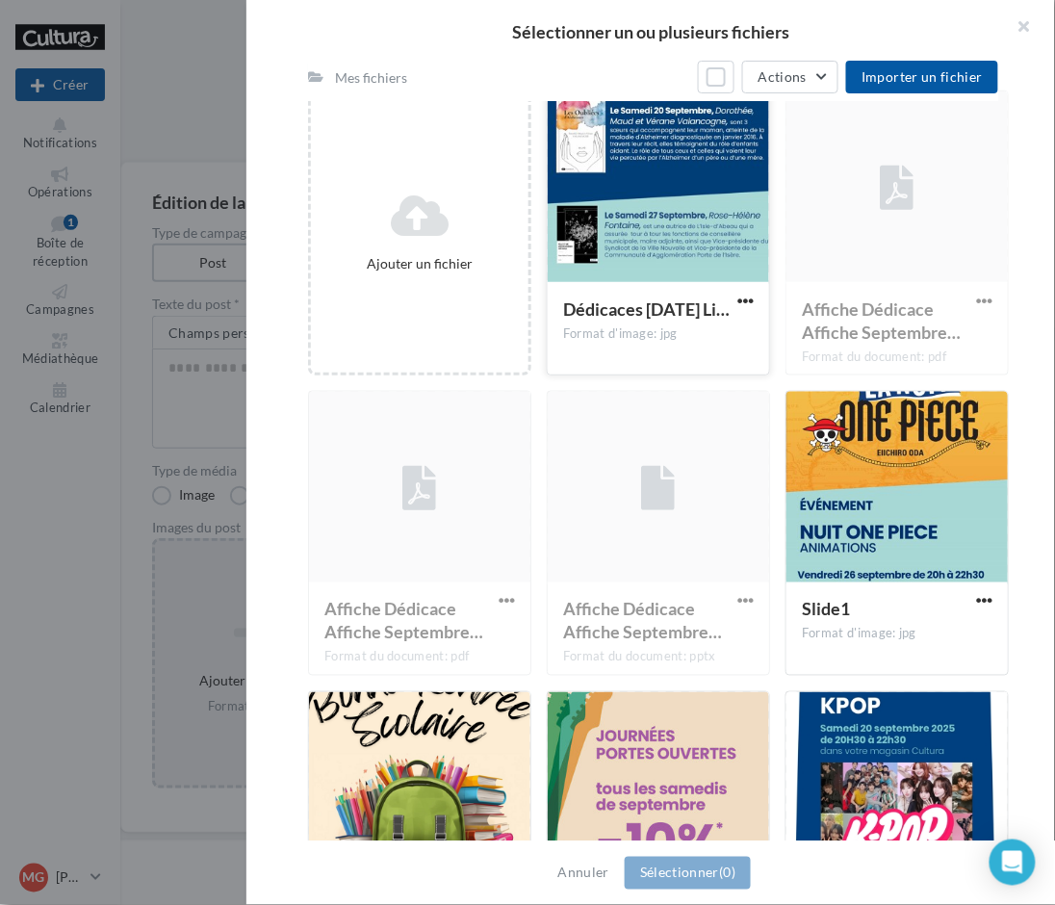 The image size is (1055, 905). What do you see at coordinates (790, 77) in the screenshot?
I see `button: Actions` at bounding box center [790, 77].